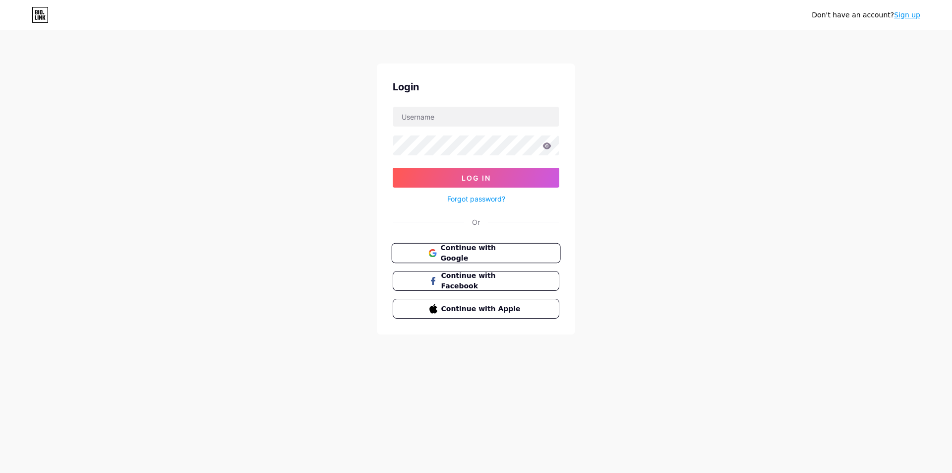 Image resolution: width=952 pixels, height=473 pixels. I want to click on button: Continue with Google, so click(476, 253).